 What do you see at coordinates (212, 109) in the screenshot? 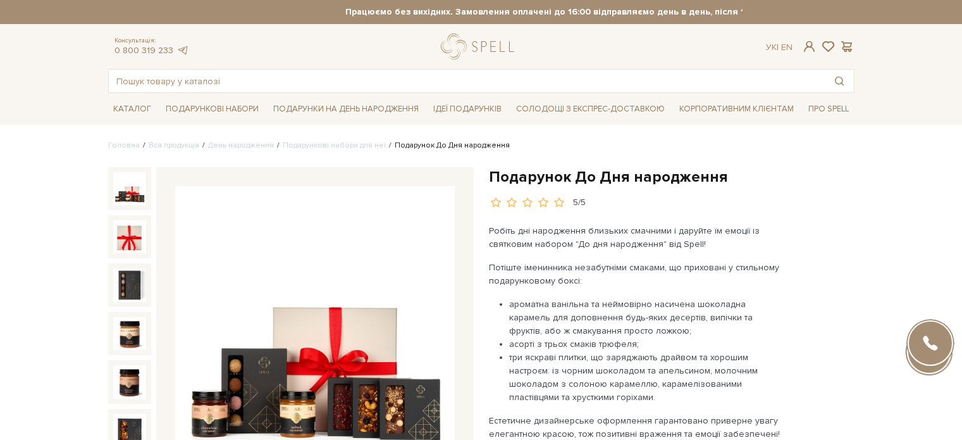
I see `span: Подарункові набори` at bounding box center [212, 109].